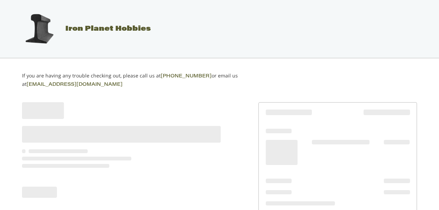 Image resolution: width=439 pixels, height=210 pixels. I want to click on p: If you are having any trouble checking out, please call us at or email us at, so click(135, 80).